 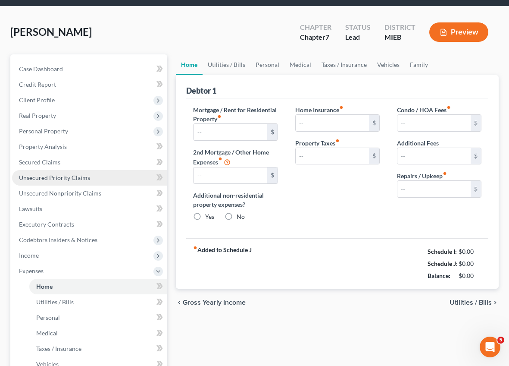 What do you see at coordinates (439, 275) in the screenshot?
I see `strong: Balance:` at bounding box center [439, 275].